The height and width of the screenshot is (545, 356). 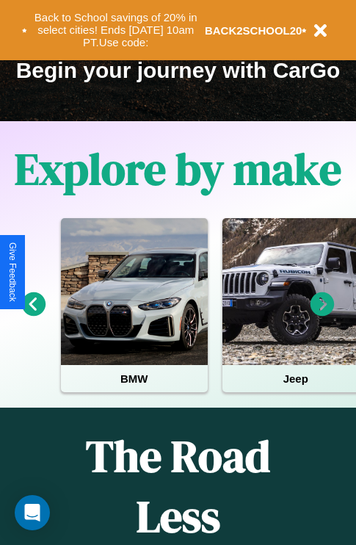 What do you see at coordinates (254, 30) in the screenshot?
I see `b: BACK2SCHOOL20` at bounding box center [254, 30].